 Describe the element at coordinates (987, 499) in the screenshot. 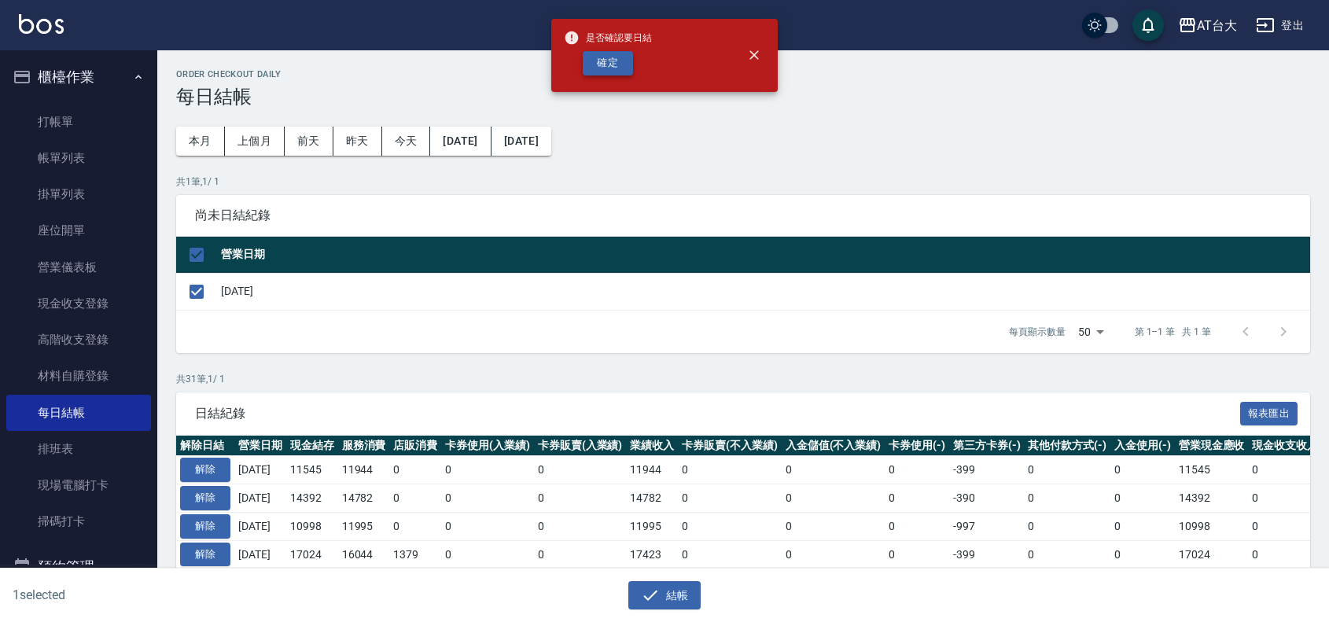

I see `td: -390` at that location.